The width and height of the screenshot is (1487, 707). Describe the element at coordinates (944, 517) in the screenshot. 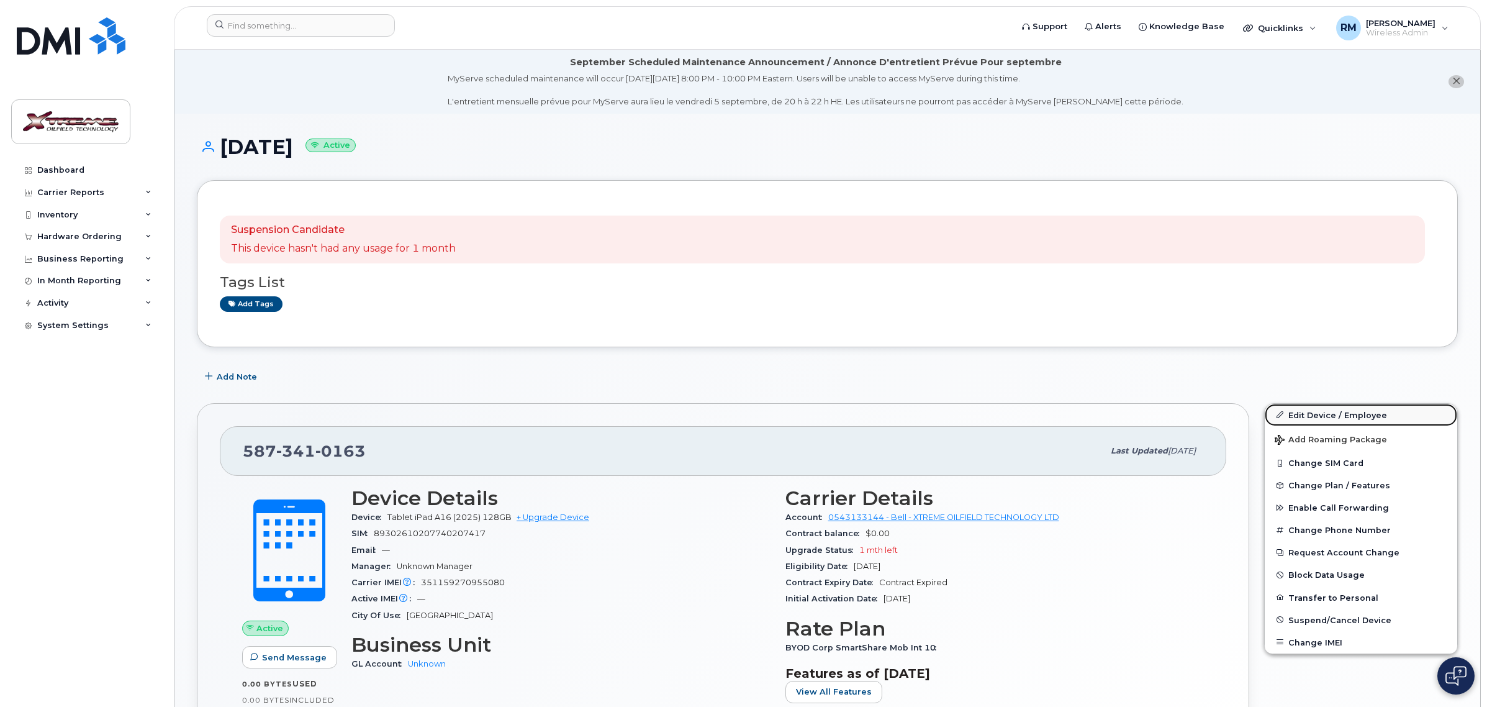

I see `a: 0543133144 - Bell - XTREME OILFIELD TECHNOLOGY LTD` at that location.